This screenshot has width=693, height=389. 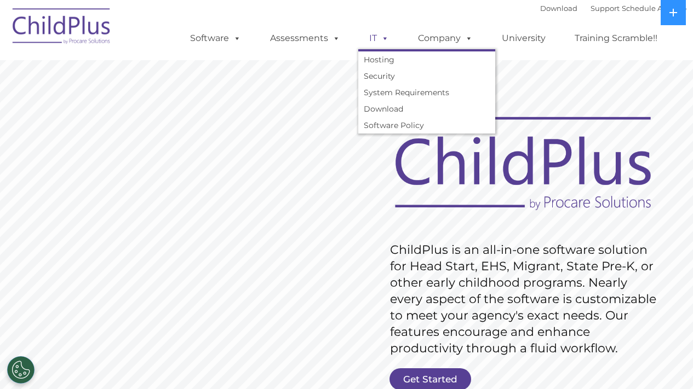 I want to click on a: Security, so click(x=427, y=76).